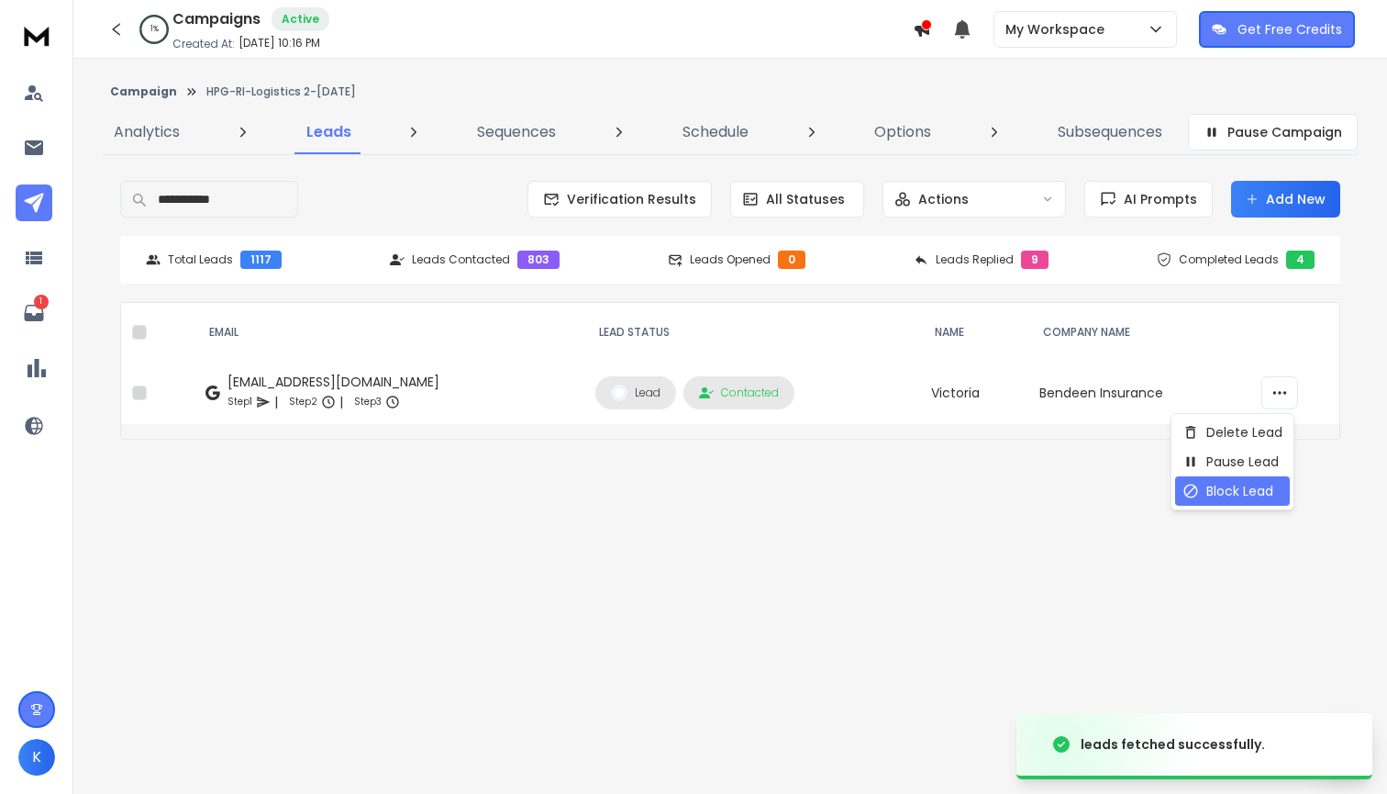 Image resolution: width=1387 pixels, height=794 pixels. I want to click on p: Step 2, so click(303, 402).